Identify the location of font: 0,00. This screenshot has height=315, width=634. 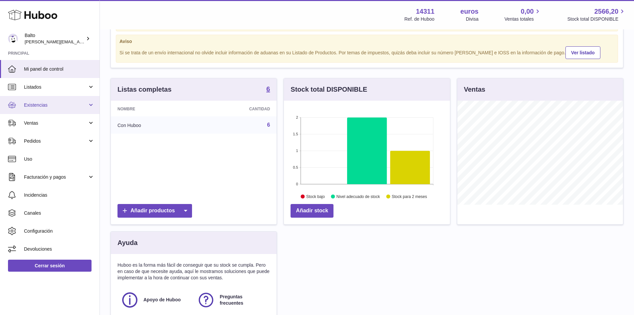
(527, 11).